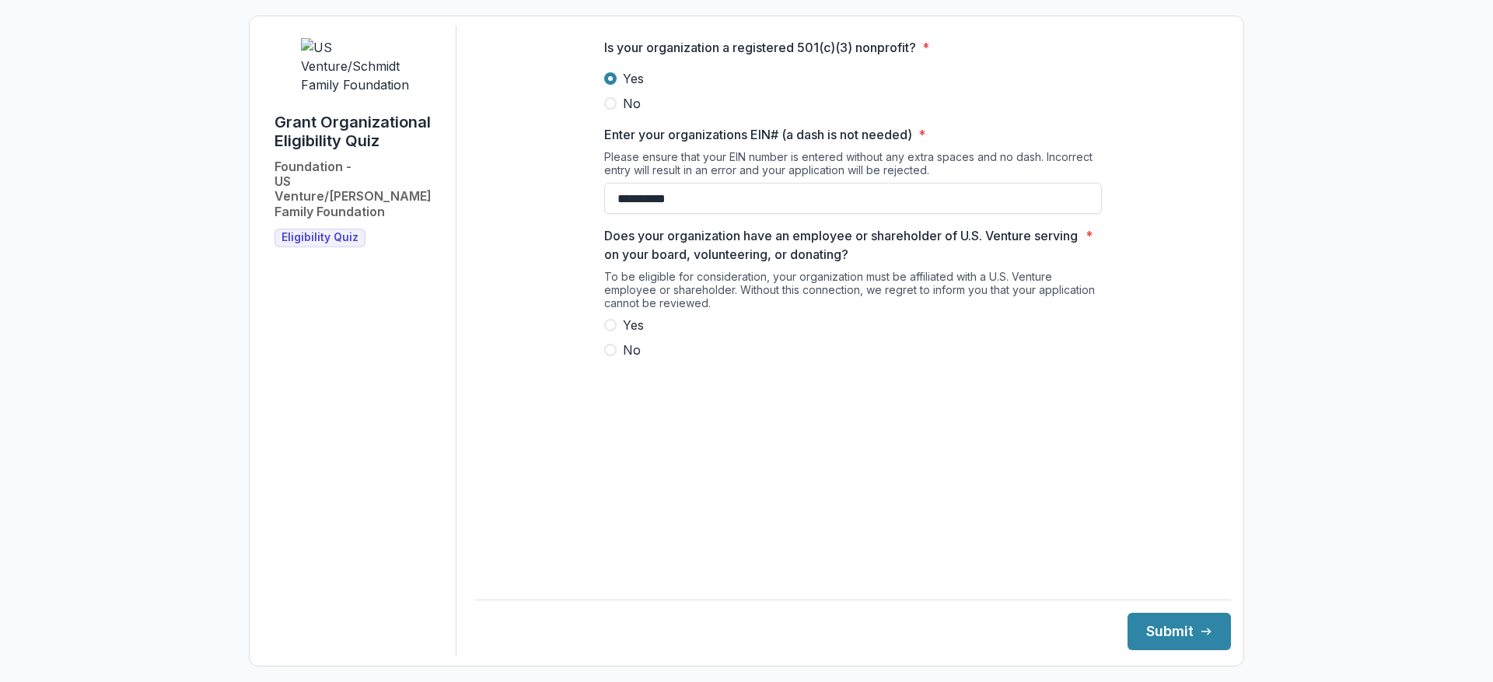 The height and width of the screenshot is (682, 1493). I want to click on p: Enter your organizations EIN# (a dash is not needed), so click(758, 135).